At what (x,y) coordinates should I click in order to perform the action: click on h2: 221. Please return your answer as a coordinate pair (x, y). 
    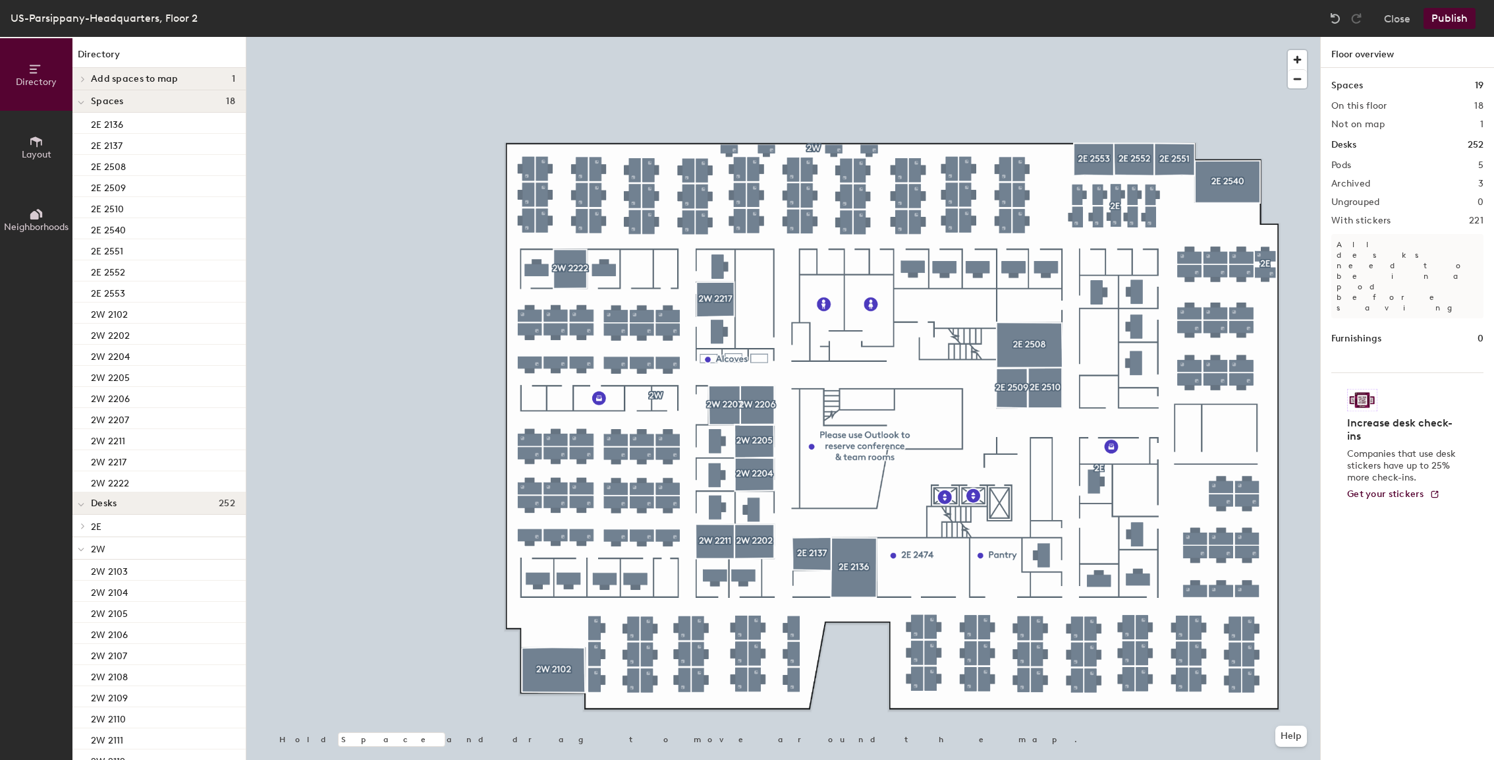
    Looking at the image, I should click on (1476, 221).